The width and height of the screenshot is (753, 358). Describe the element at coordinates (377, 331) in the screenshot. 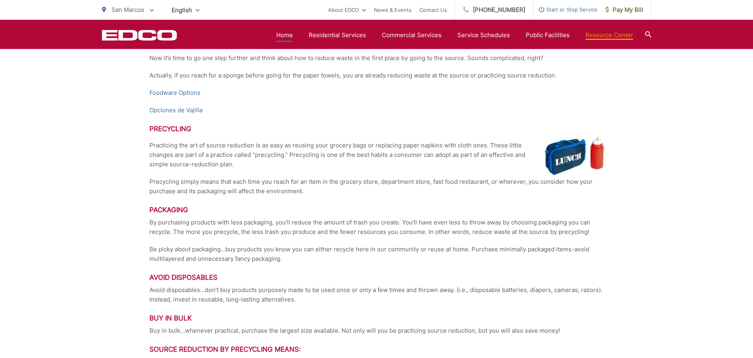

I see `p: Buy in bulk…whenever practical, purchase the largest size available. Not only will you be practic...` at that location.